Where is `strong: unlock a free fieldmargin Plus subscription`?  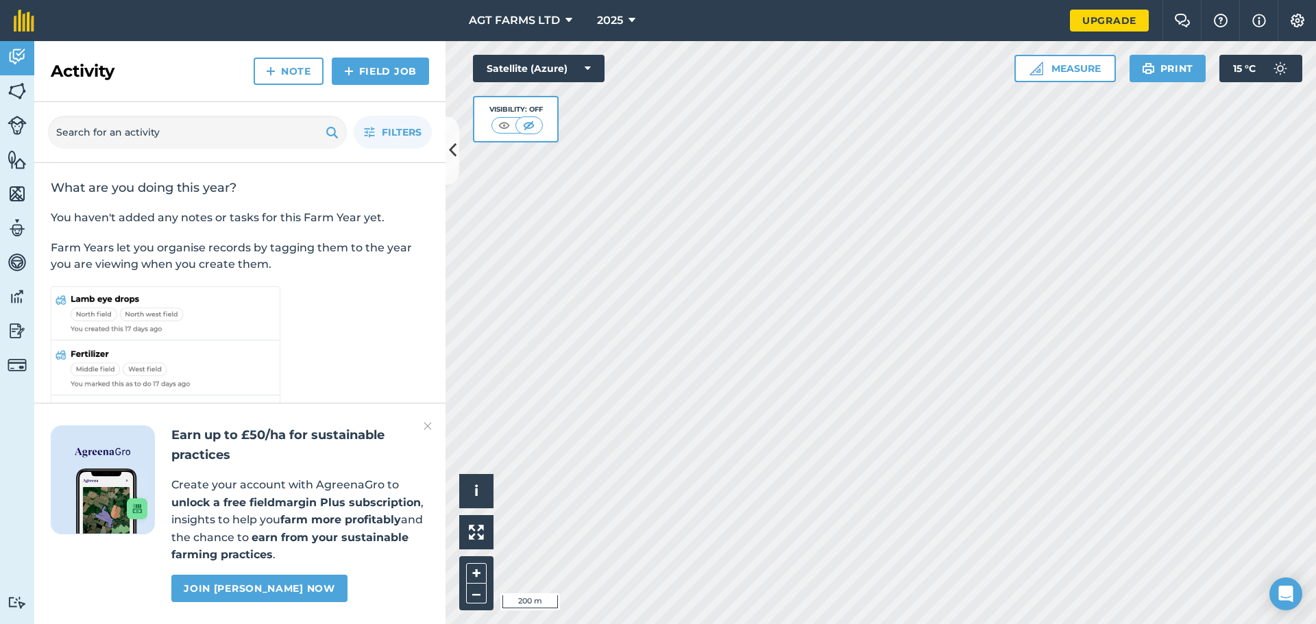 strong: unlock a free fieldmargin Plus subscription is located at coordinates (296, 502).